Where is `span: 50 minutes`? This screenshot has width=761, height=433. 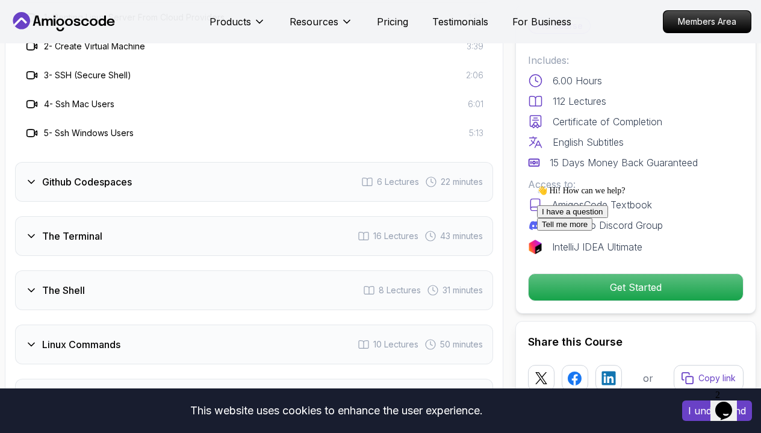 span: 50 minutes is located at coordinates (461, 344).